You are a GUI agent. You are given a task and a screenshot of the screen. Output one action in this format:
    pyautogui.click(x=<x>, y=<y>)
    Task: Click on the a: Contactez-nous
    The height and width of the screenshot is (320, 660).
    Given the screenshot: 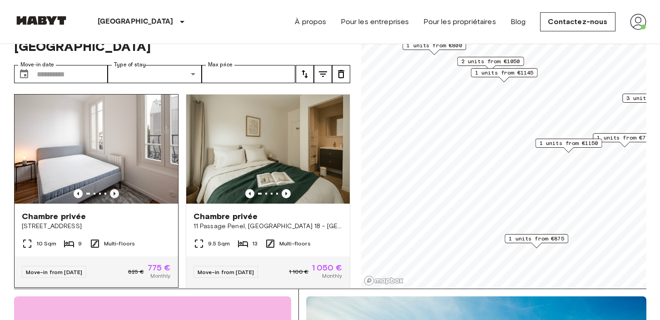 What is the action you would take?
    pyautogui.click(x=577, y=22)
    